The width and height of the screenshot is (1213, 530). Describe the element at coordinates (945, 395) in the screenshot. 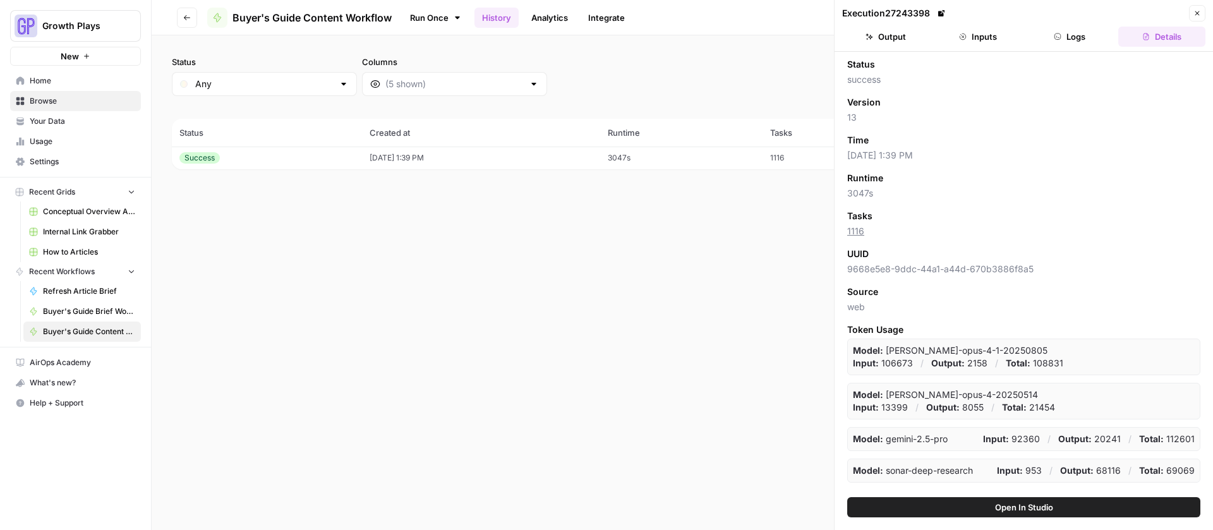

I see `p: claude-opus-4-20250514` at that location.